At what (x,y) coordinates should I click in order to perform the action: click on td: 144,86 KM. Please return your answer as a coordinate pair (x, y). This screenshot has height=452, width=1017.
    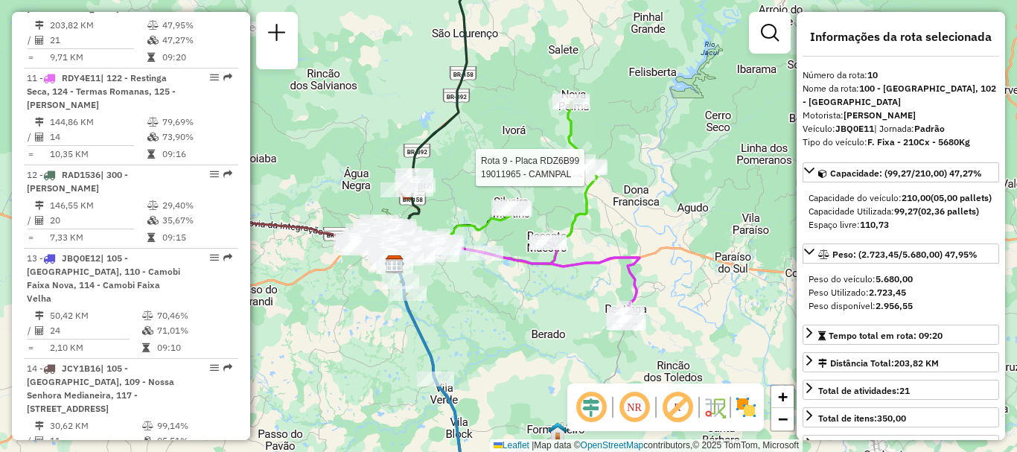
    Looking at the image, I should click on (98, 122).